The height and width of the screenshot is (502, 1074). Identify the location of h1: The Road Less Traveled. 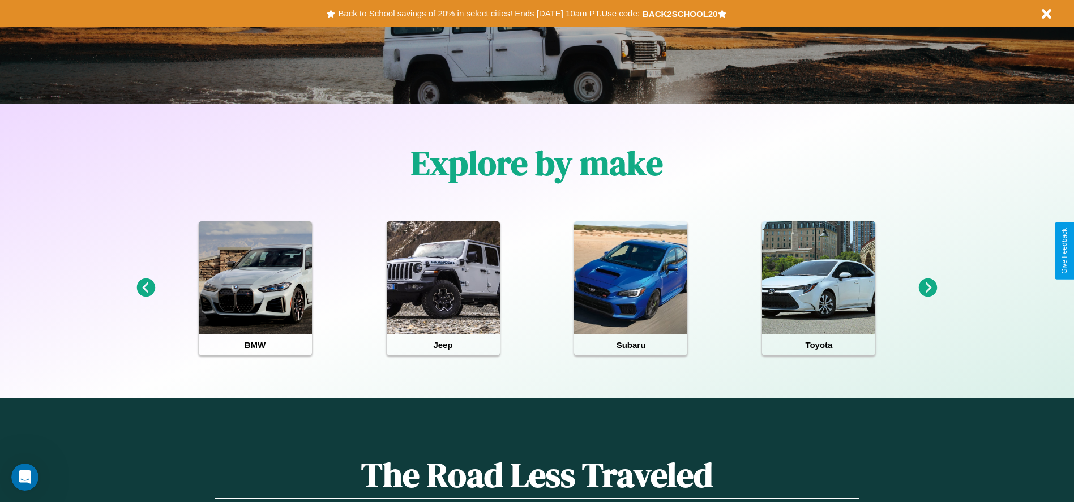
(537, 475).